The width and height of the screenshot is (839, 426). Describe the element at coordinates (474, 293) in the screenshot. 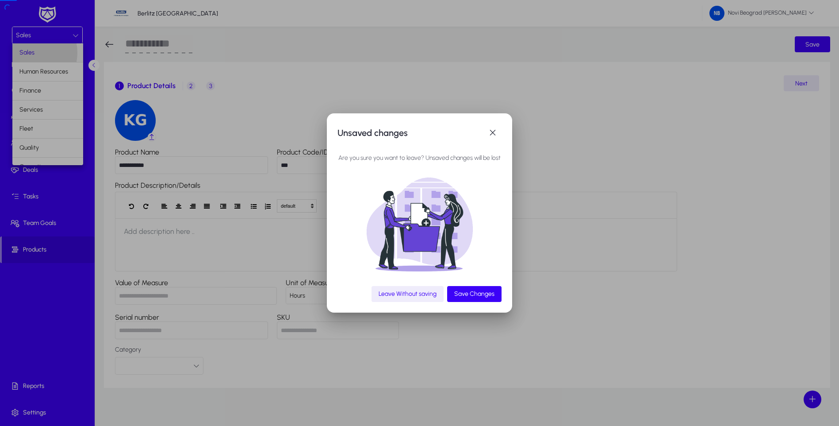

I see `span: Save Changes` at that location.